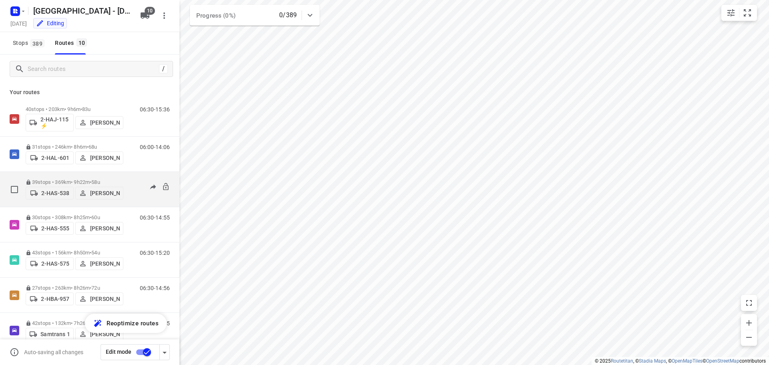 This screenshot has height=365, width=769. I want to click on span: 72u, so click(95, 288).